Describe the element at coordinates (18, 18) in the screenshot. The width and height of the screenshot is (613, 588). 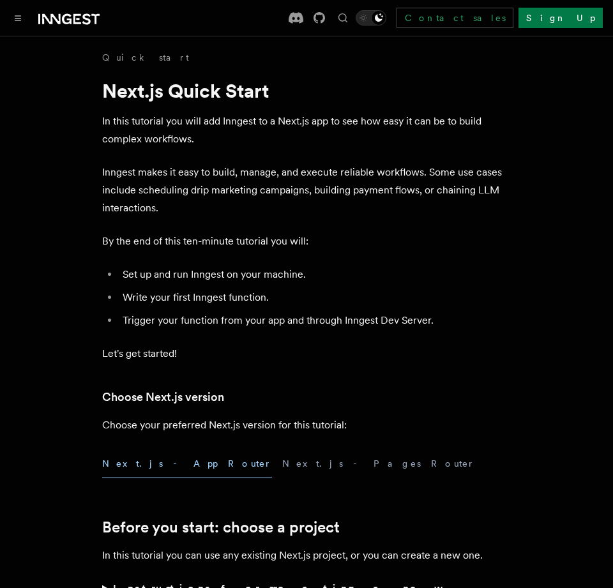
I see `button: Toggle navigation` at that location.